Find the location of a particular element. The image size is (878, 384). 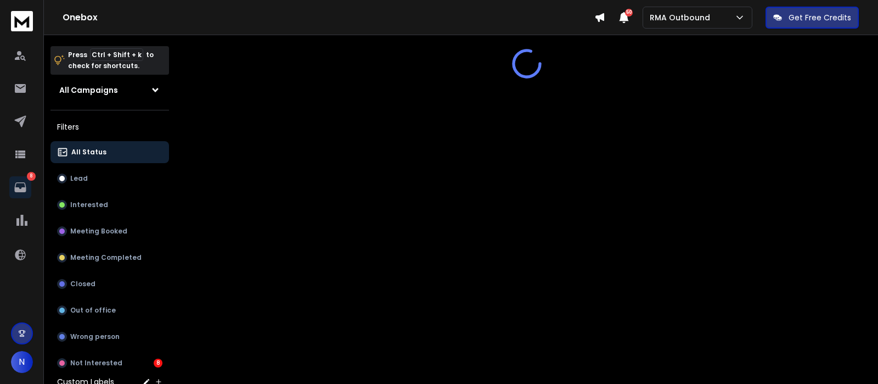

h1: All Campaigns is located at coordinates (88, 90).